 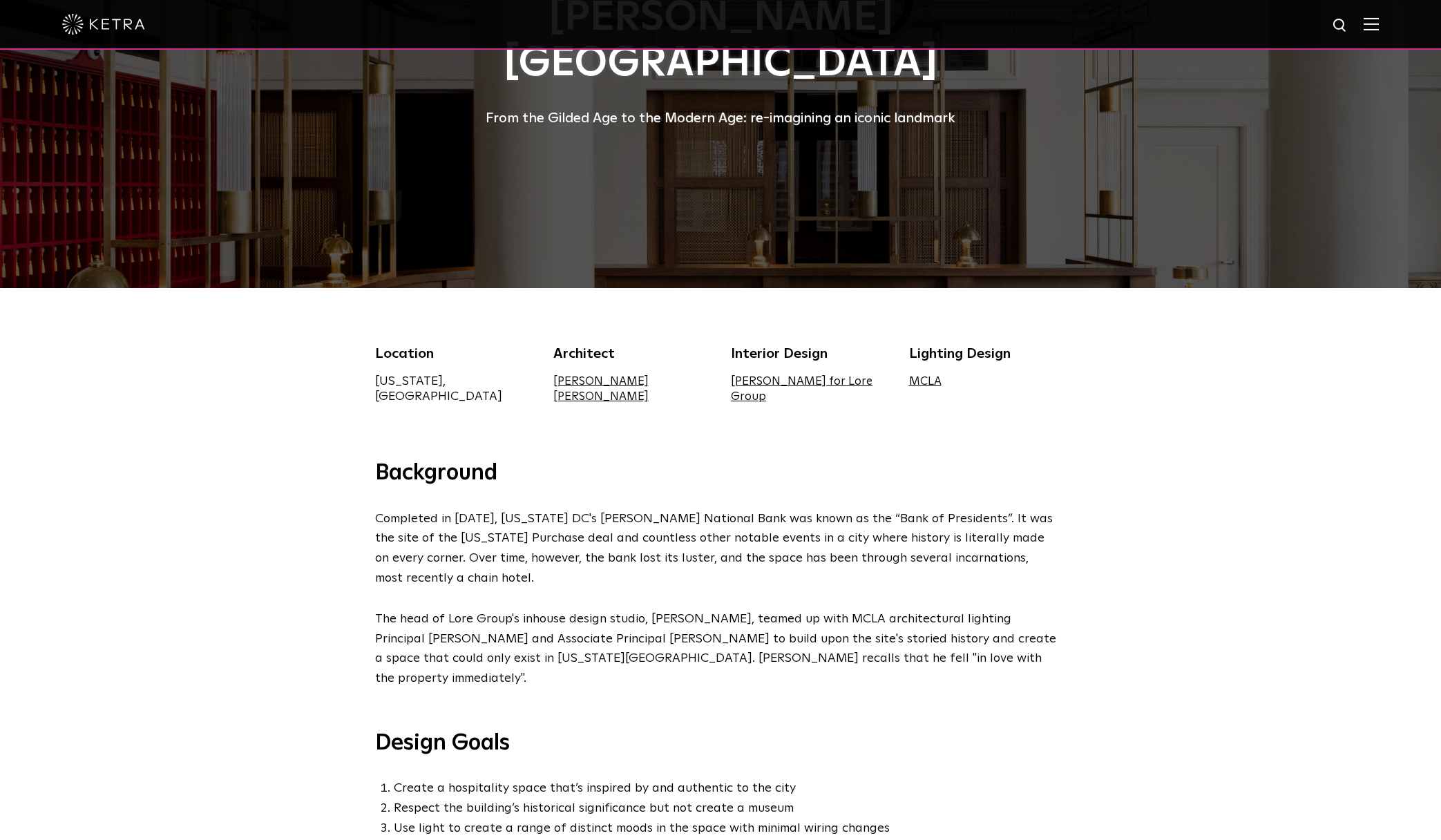 What do you see at coordinates (453, 353) in the screenshot?
I see `div: Location` at bounding box center [453, 353].